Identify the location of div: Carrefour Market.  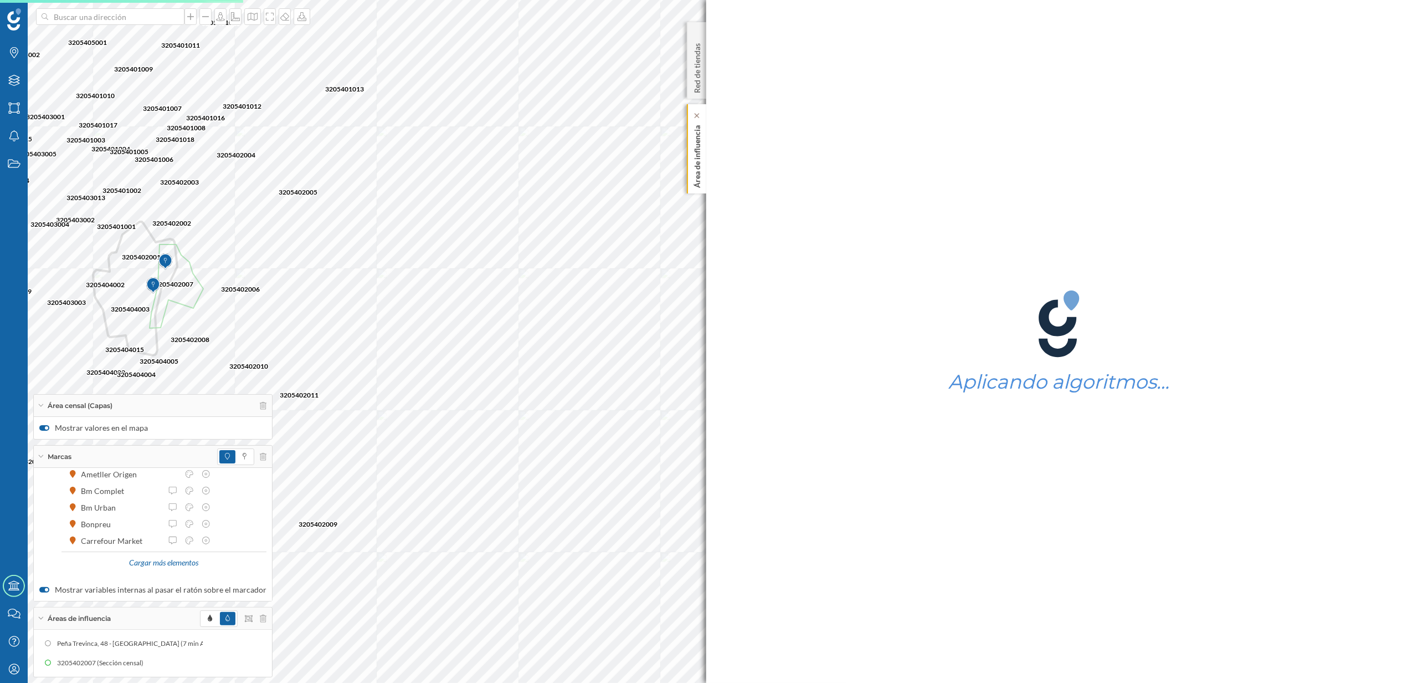
(115, 540).